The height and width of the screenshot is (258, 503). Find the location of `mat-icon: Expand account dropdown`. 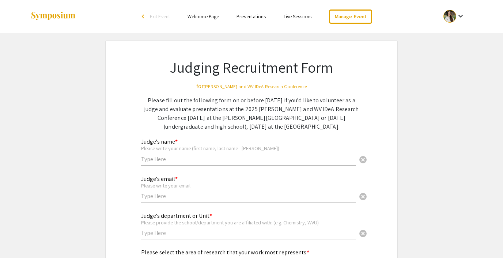

mat-icon: Expand account dropdown is located at coordinates (461, 16).